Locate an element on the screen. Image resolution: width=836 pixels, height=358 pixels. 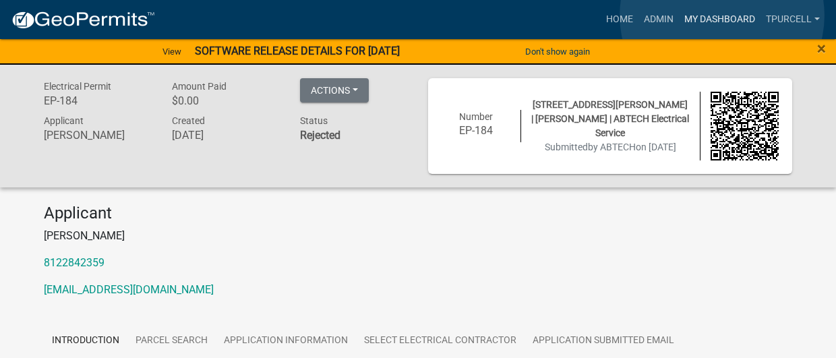
a: Admin is located at coordinates (659, 20).